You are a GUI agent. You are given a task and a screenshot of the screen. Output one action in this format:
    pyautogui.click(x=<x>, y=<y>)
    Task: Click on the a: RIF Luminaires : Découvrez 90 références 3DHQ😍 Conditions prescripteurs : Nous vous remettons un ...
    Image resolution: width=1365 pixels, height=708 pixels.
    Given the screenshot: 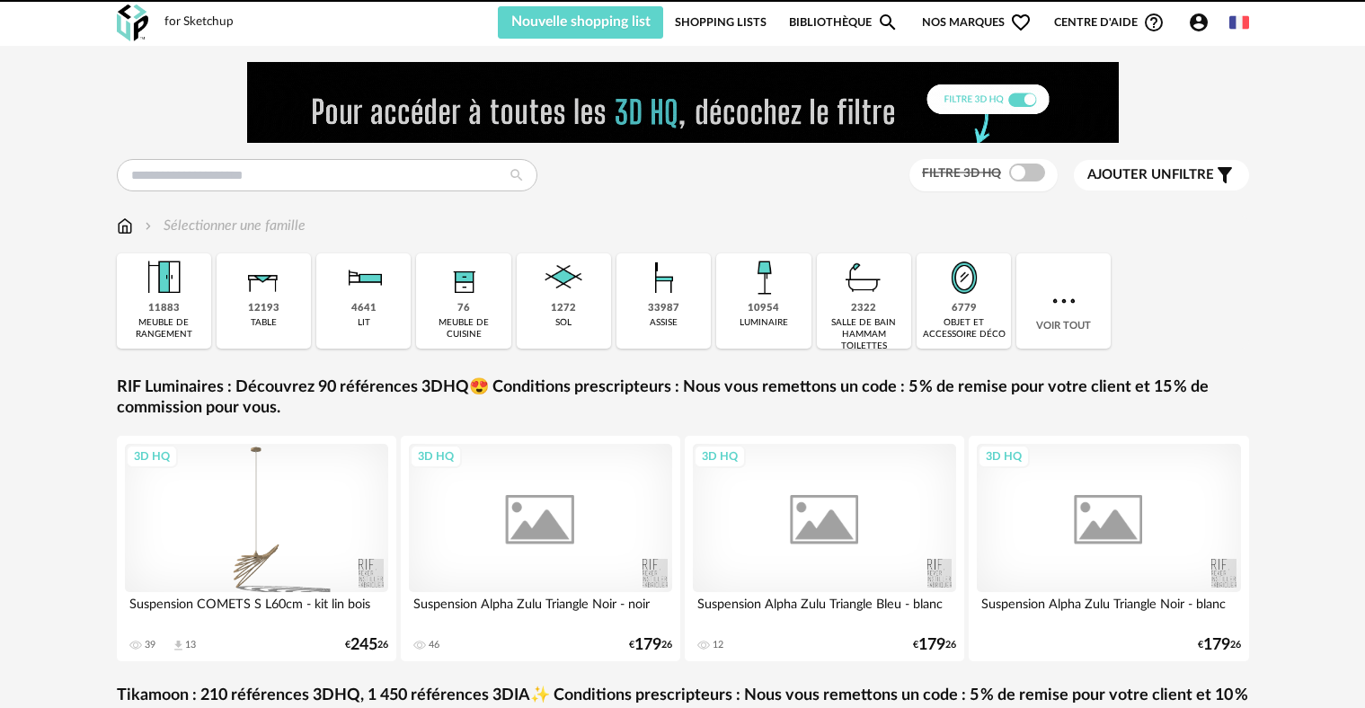 What is the action you would take?
    pyautogui.click(x=683, y=398)
    